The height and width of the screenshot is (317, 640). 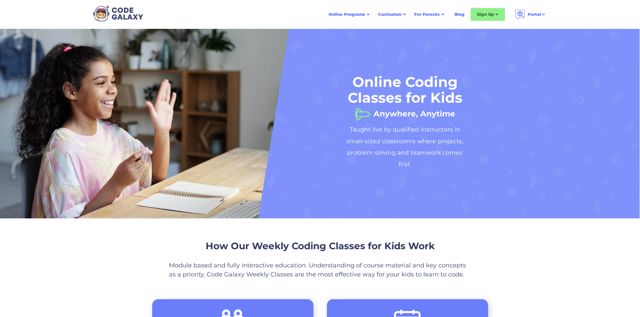 I want to click on div: Online Programs, so click(x=347, y=14).